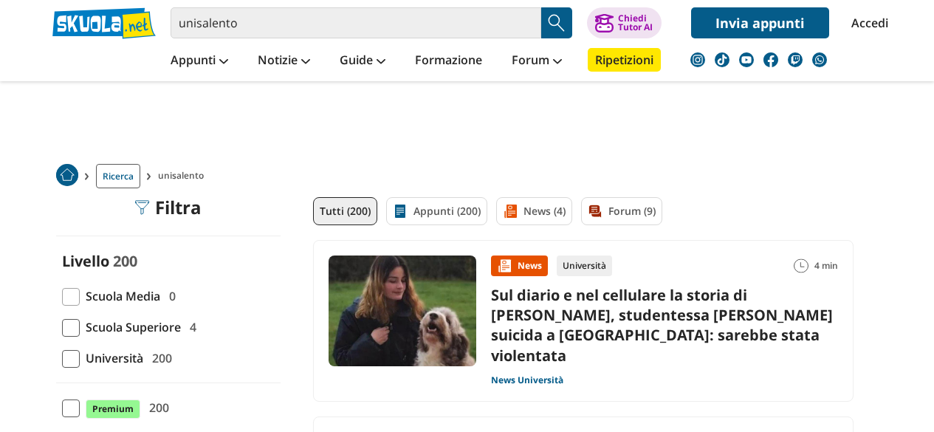 This screenshot has height=432, width=934. I want to click on img: News filtro contenuto, so click(510, 211).